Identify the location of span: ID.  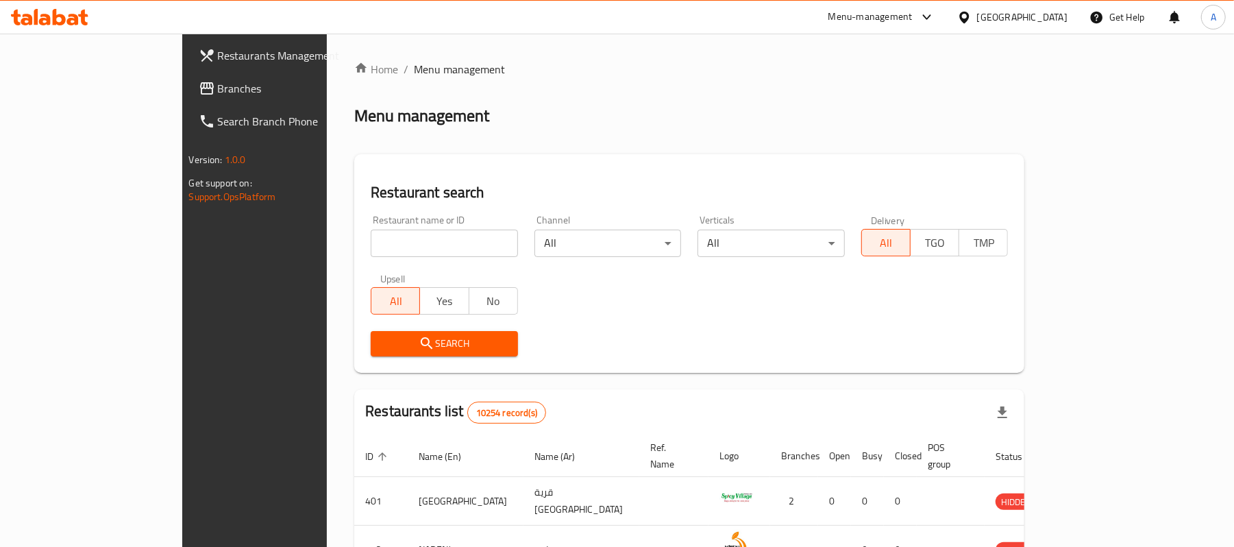
(378, 456).